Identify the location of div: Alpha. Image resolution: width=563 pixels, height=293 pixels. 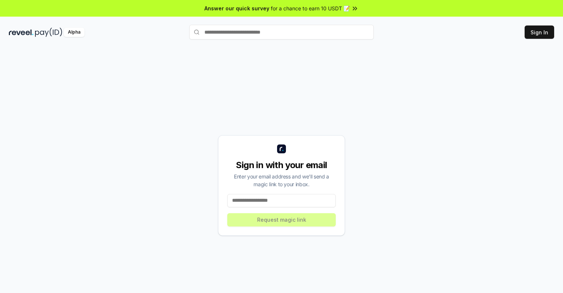
(74, 32).